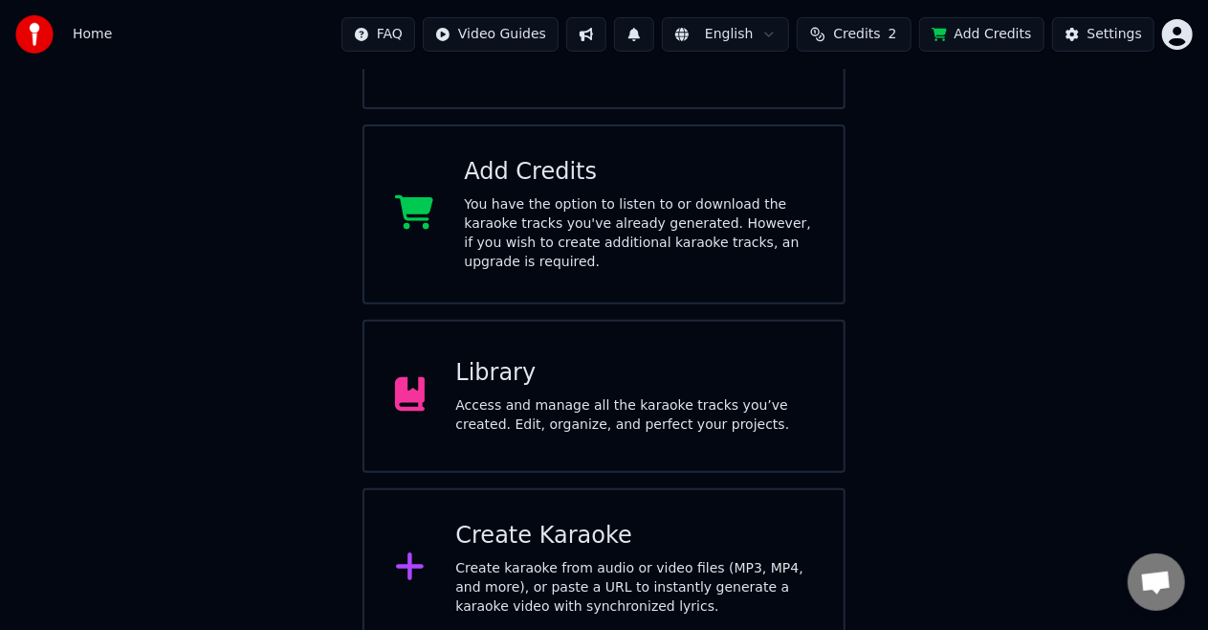  I want to click on button: Video Guides, so click(491, 34).